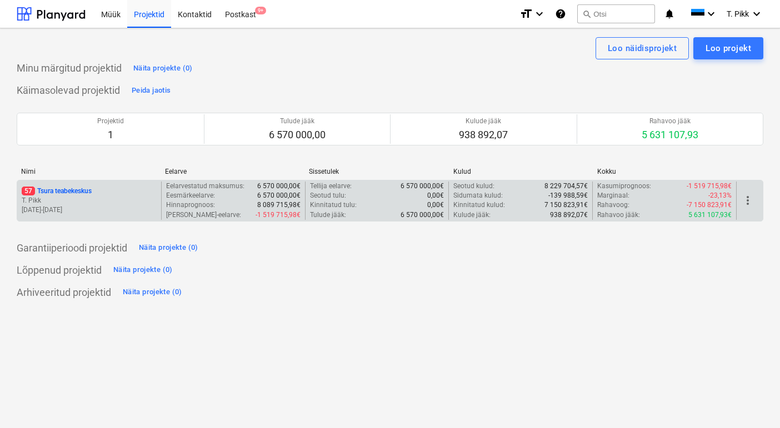 The height and width of the screenshot is (428, 780). I want to click on p: Tellija eelarve :, so click(331, 186).